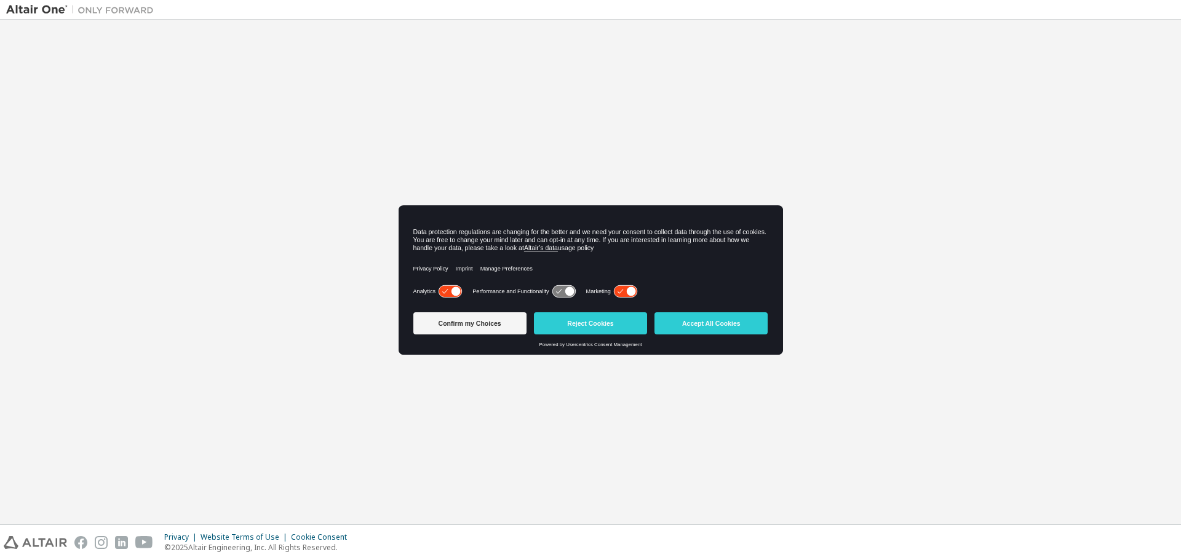 Image resolution: width=1181 pixels, height=560 pixels. Describe the element at coordinates (121, 542) in the screenshot. I see `img: linkedin.svg` at that location.